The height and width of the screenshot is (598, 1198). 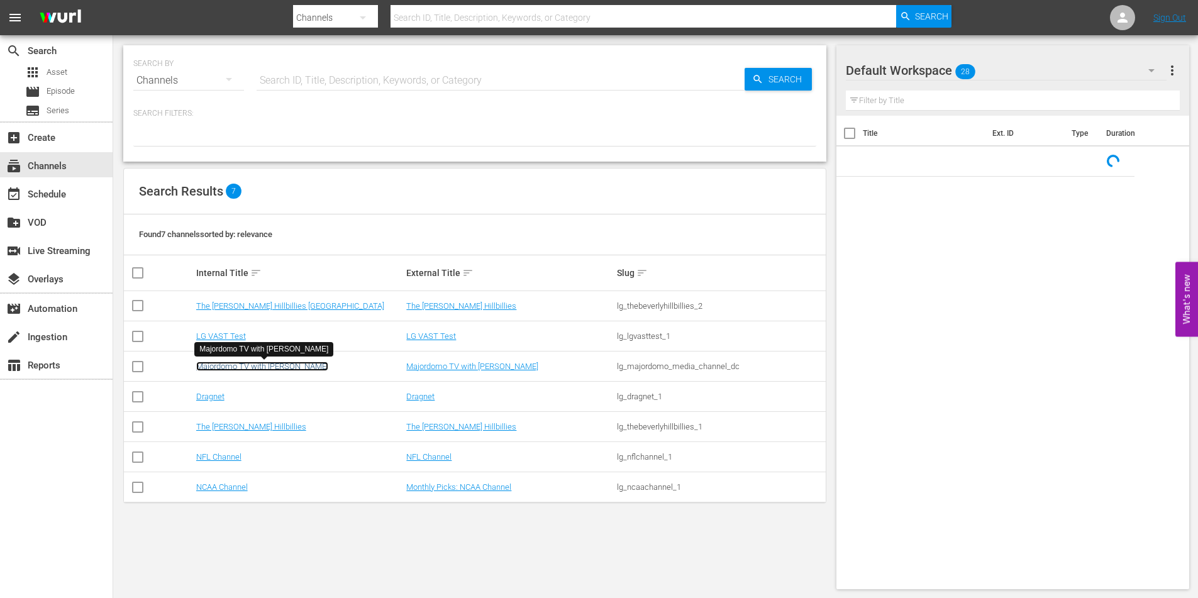 What do you see at coordinates (1187, 299) in the screenshot?
I see `button: Open Feedback Widget` at bounding box center [1187, 299].